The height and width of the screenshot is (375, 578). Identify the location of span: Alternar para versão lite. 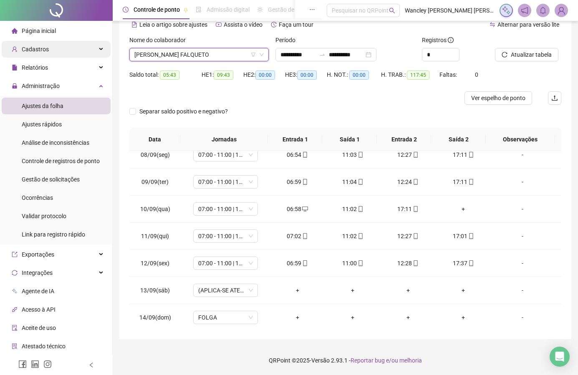
(528, 25).